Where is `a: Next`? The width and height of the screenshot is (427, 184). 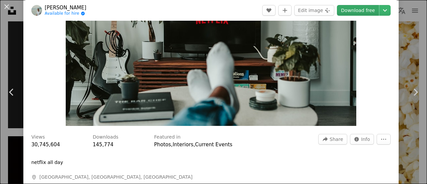
a: Next is located at coordinates (415, 92).